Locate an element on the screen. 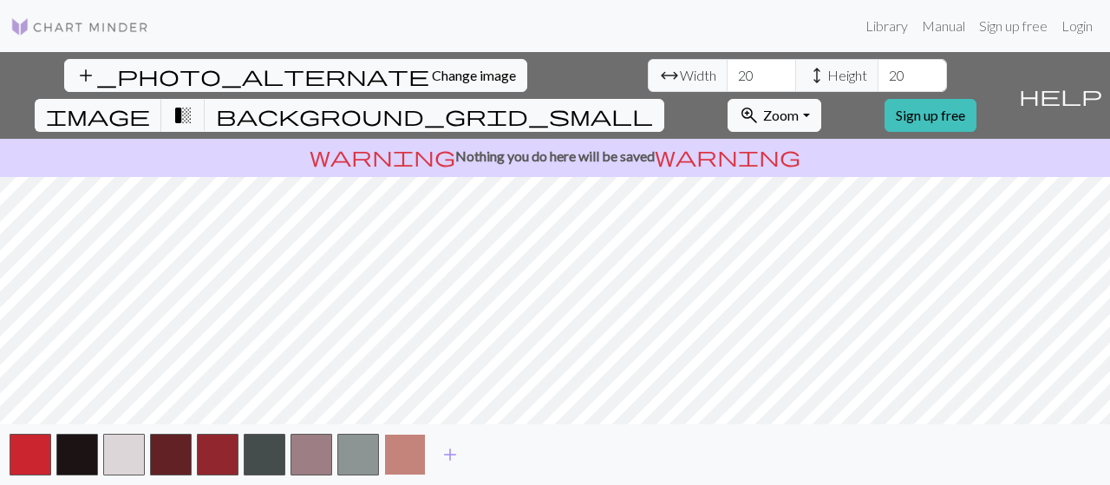 The width and height of the screenshot is (1110, 485). a: Library is located at coordinates (886, 26).